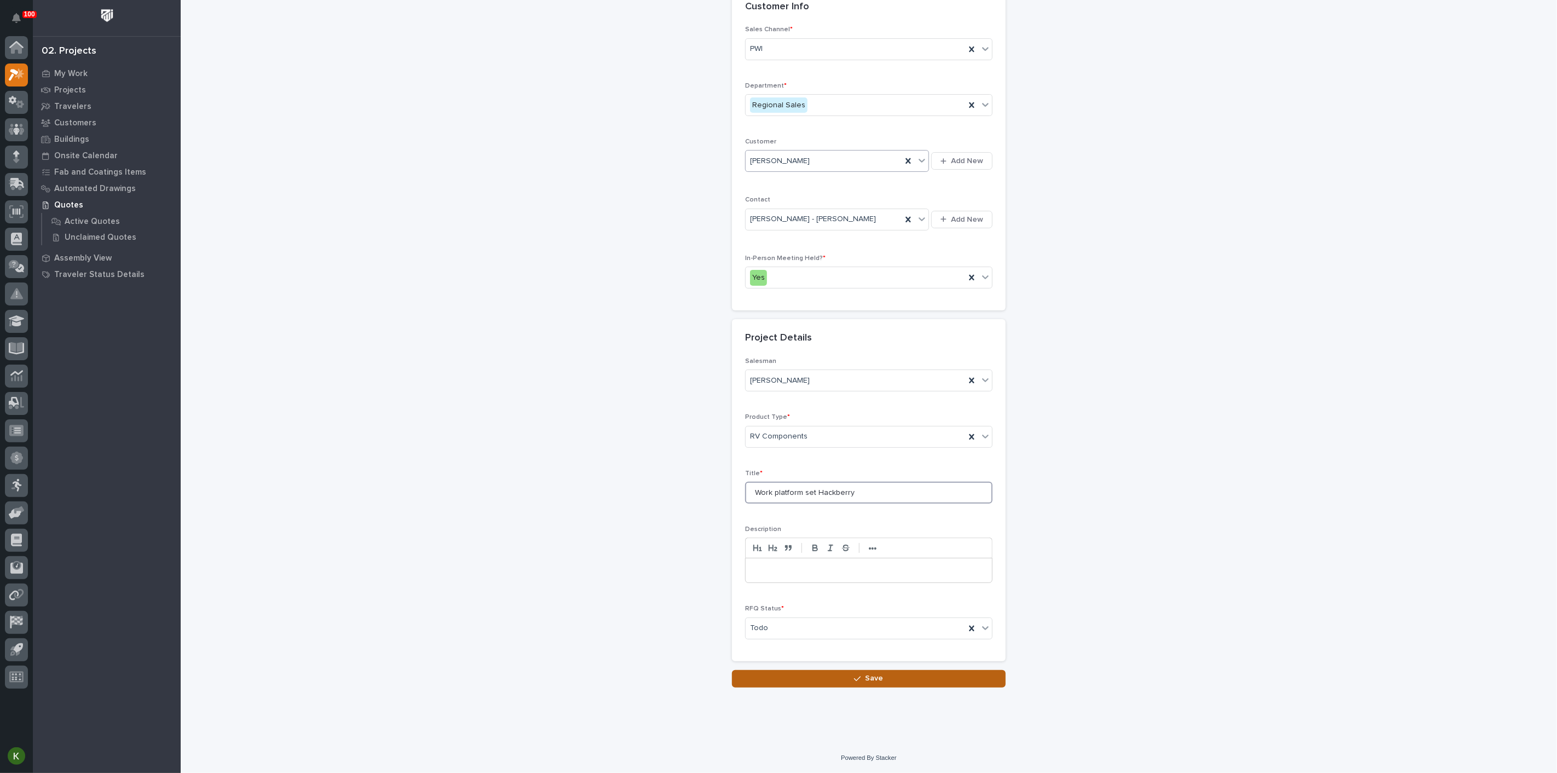 This screenshot has height=773, width=1557. What do you see at coordinates (107, 139) in the screenshot?
I see `a: Buildings` at bounding box center [107, 139].